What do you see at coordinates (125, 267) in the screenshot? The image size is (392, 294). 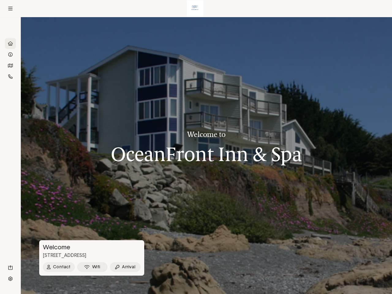 I see `button: Arrival` at bounding box center [125, 267].